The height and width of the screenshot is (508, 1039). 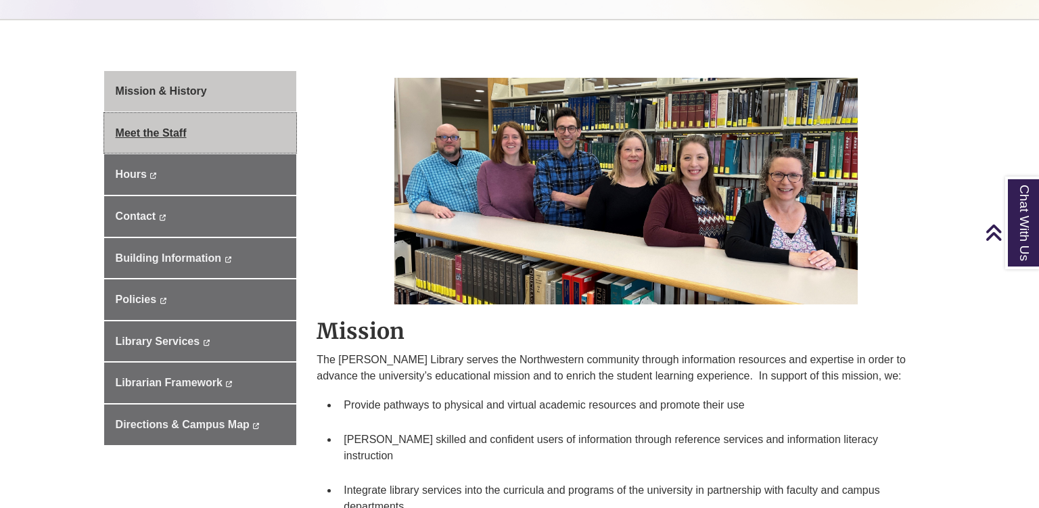 I want to click on span: Building Information, so click(x=168, y=258).